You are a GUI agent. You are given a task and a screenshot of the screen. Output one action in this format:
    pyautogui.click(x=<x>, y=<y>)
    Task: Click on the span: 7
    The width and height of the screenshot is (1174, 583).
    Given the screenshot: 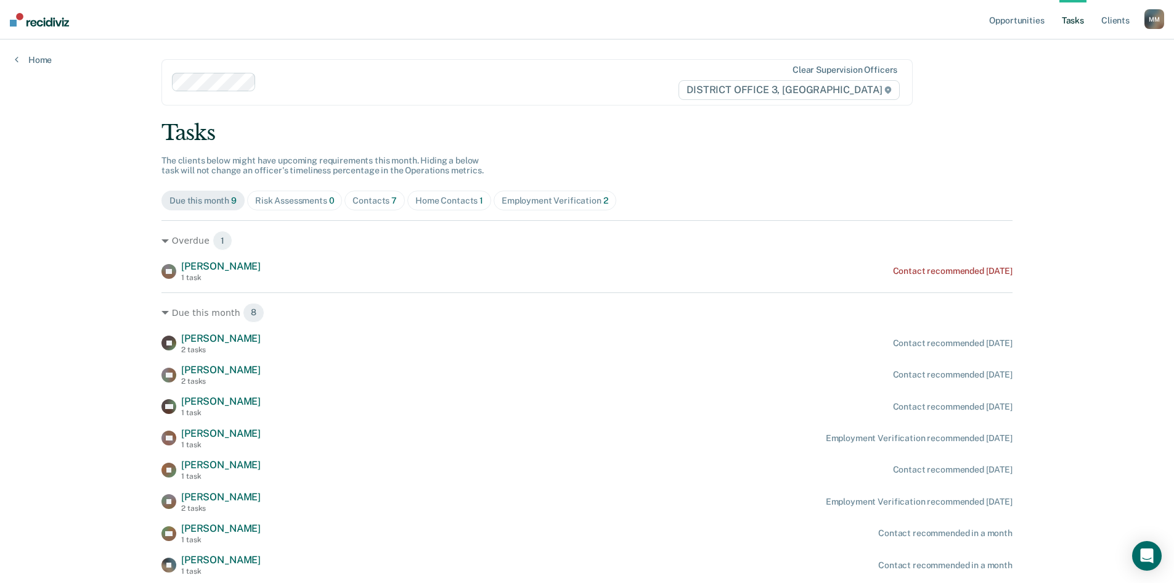 What is the action you would take?
    pyautogui.click(x=394, y=200)
    